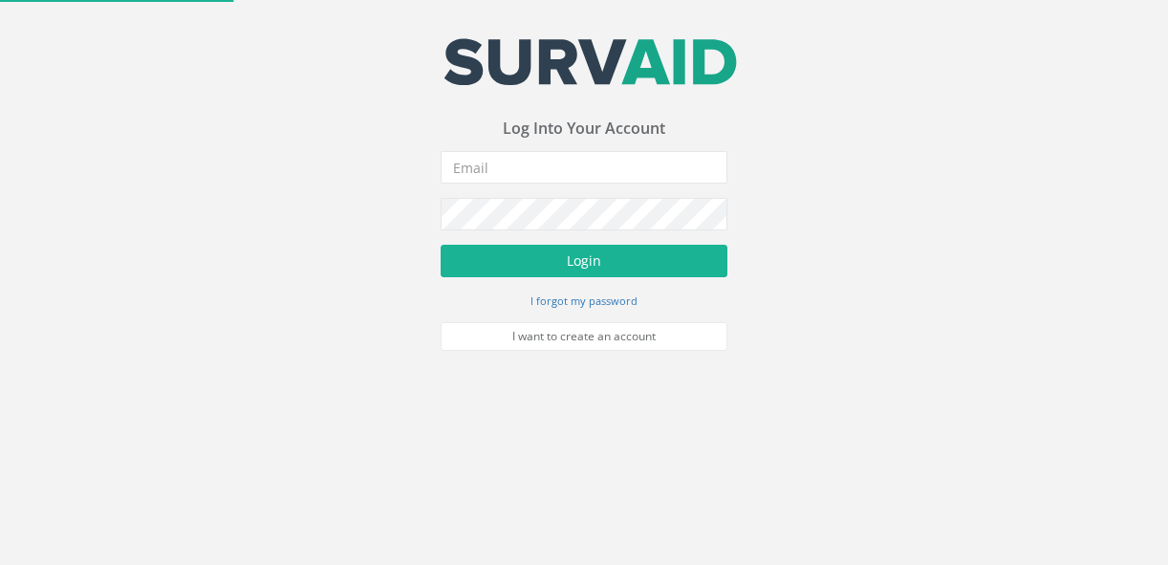 The width and height of the screenshot is (1168, 565). What do you see at coordinates (584, 261) in the screenshot?
I see `button: Login` at bounding box center [584, 261].